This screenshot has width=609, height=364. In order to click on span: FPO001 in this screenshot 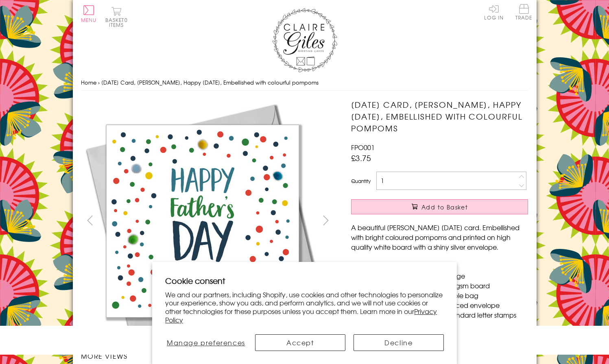, I will do `click(363, 147)`.